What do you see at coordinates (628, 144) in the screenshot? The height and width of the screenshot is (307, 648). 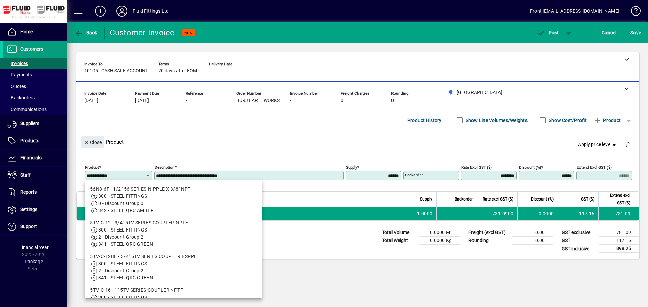 I see `app-page-header-button: Delete` at bounding box center [628, 144].